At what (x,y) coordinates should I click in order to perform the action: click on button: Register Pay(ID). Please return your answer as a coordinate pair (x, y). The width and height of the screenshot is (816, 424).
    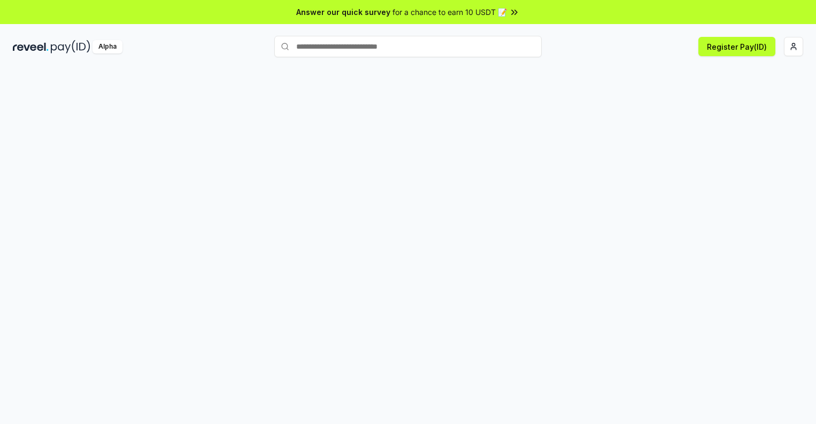
    Looking at the image, I should click on (737, 47).